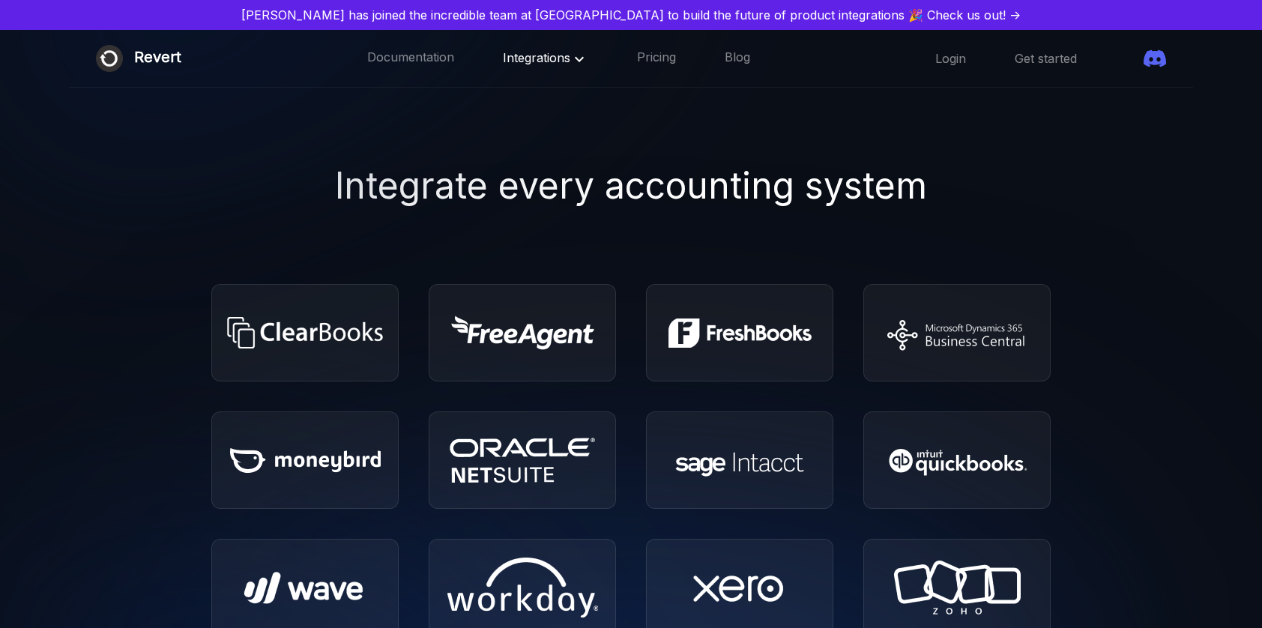  What do you see at coordinates (957, 588) in the screenshot?
I see `img: Zoho Accounting Icon` at bounding box center [957, 588].